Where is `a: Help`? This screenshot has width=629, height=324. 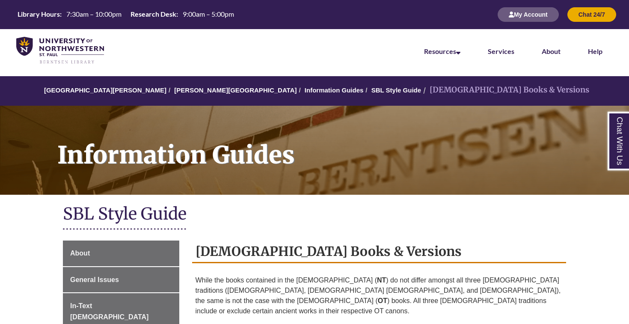
a: Help is located at coordinates (595, 51).